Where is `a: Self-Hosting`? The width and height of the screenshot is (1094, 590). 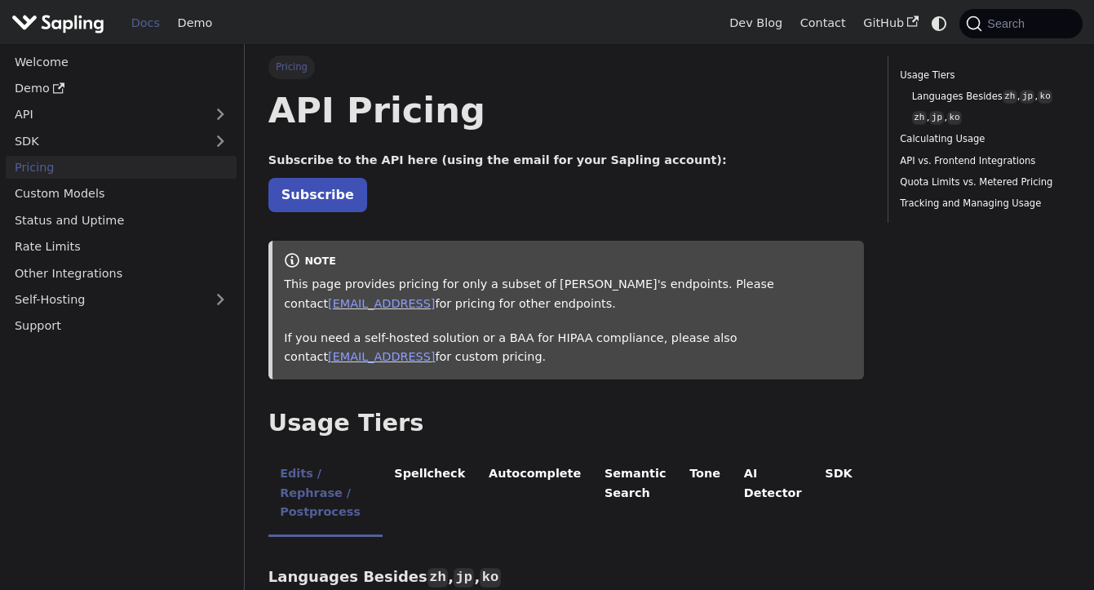 a: Self-Hosting is located at coordinates (121, 300).